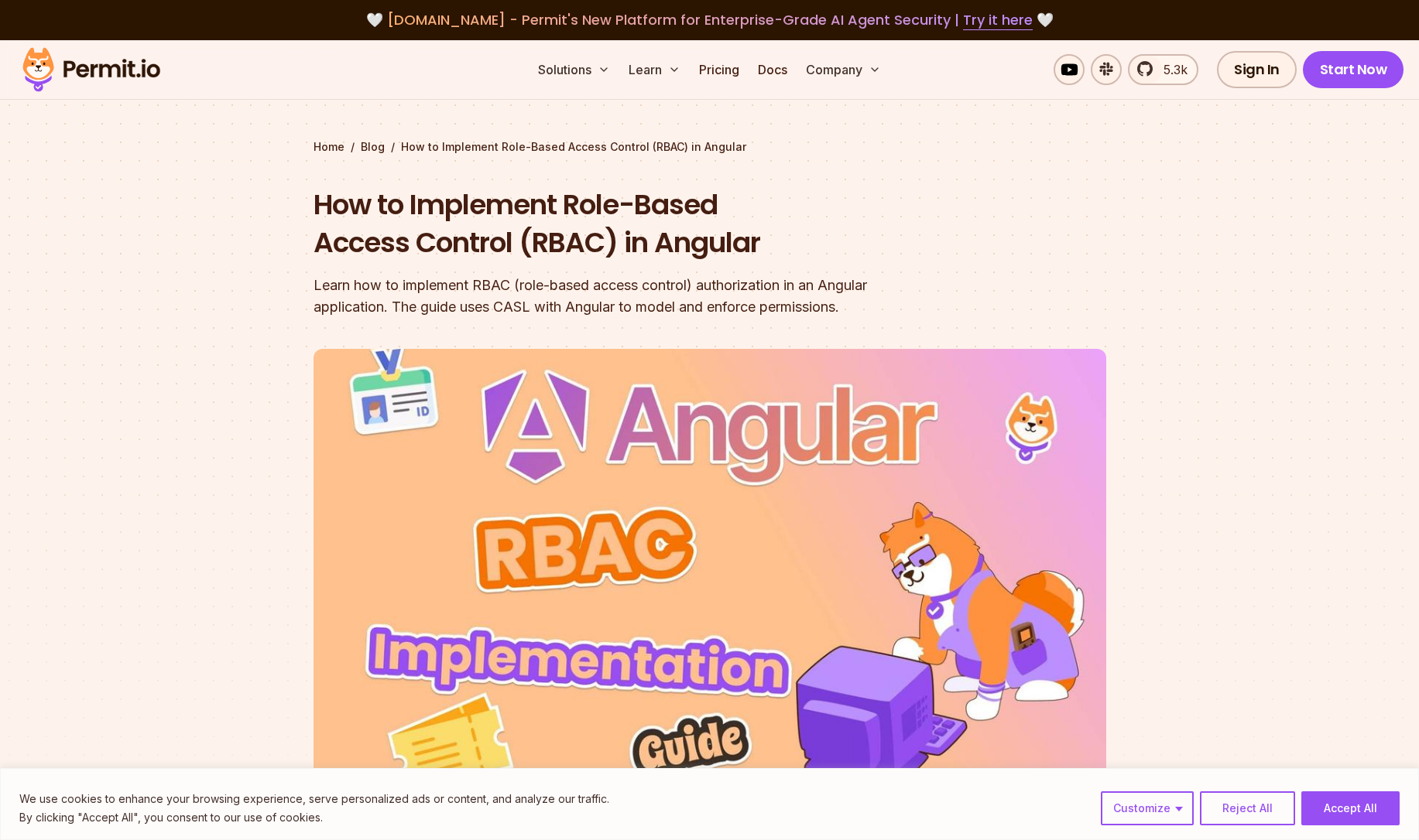  I want to click on button: Learn, so click(654, 70).